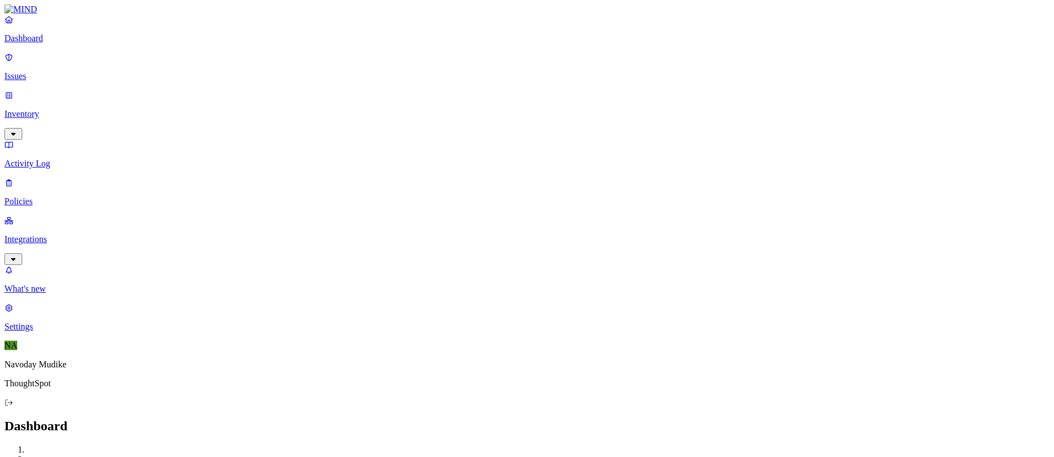  Describe the element at coordinates (527, 201) in the screenshot. I see `p: Policies` at that location.